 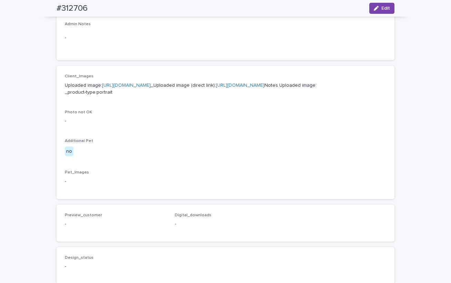 What do you see at coordinates (78, 112) in the screenshot?
I see `span: Photo not OK` at bounding box center [78, 112].